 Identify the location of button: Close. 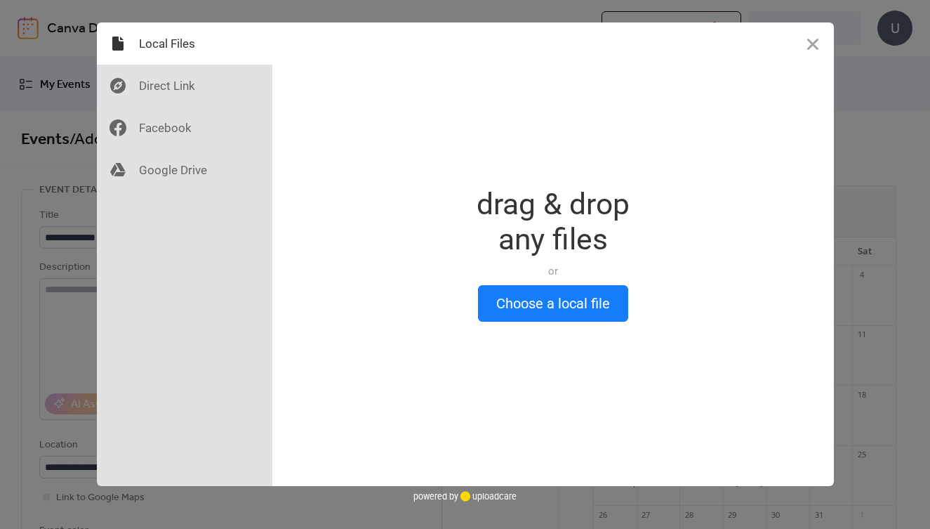
(813, 44).